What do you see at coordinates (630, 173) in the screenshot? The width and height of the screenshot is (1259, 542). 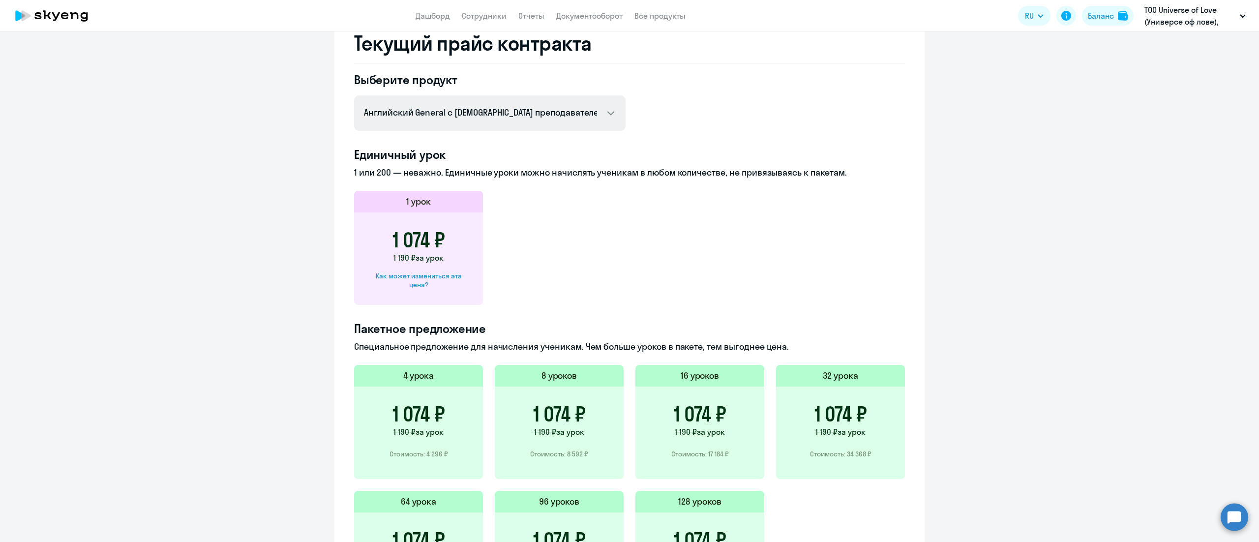 I see `p: 1 или 200 — неважно. Единичные уроки можно начислять ученикам в любом количестве, не привязываясь...` at bounding box center [630, 173].